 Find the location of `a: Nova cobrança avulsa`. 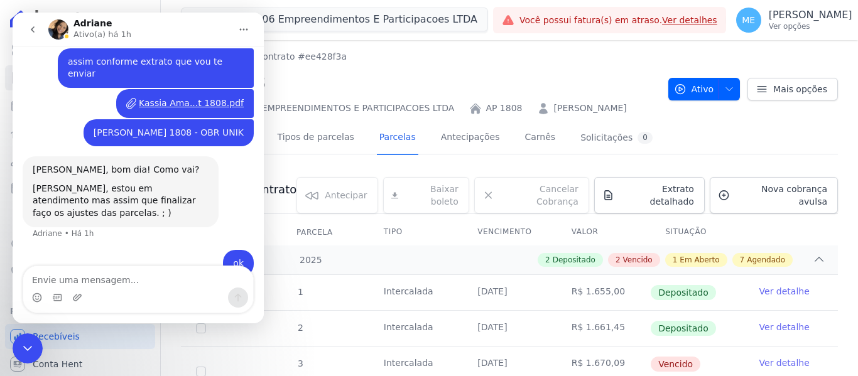

a: Nova cobrança avulsa is located at coordinates (774, 195).